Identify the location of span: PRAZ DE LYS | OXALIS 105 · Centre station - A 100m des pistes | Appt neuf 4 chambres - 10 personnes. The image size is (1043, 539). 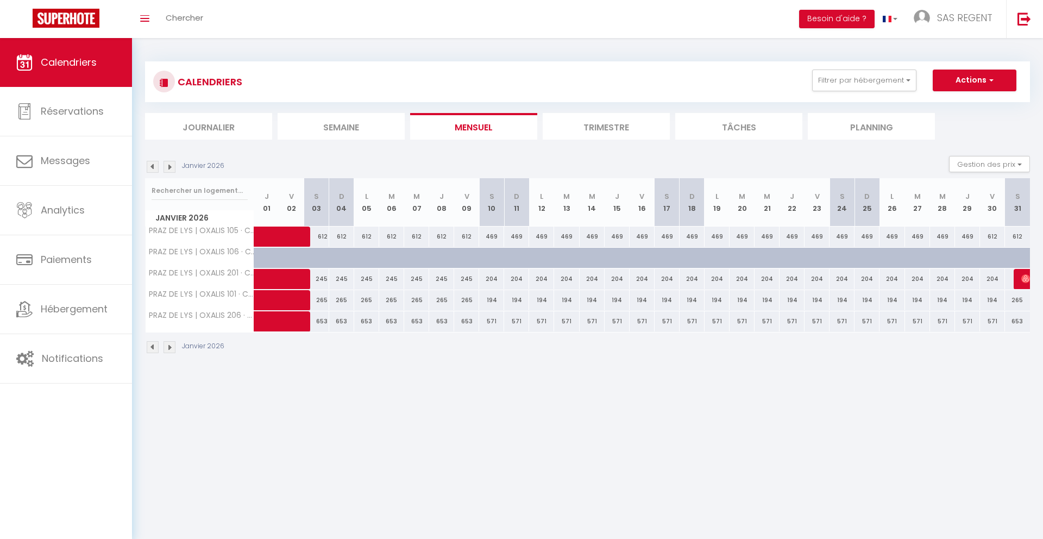
(201, 230).